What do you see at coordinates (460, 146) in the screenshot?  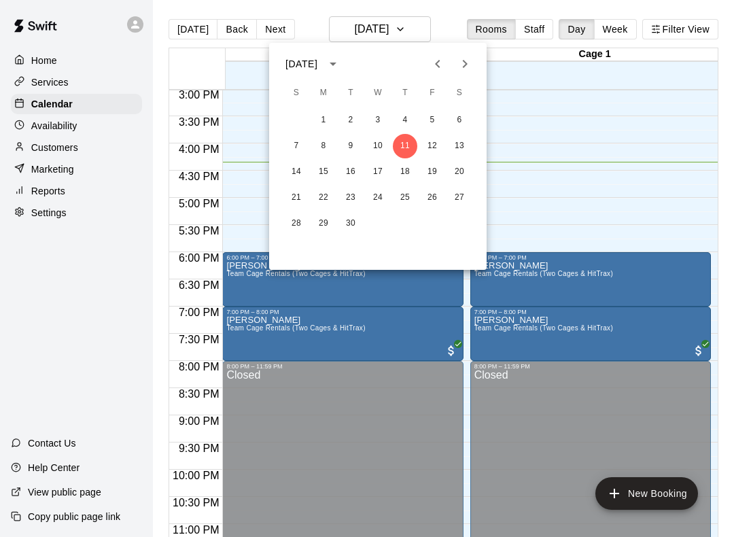 I see `button: 13` at bounding box center [460, 146].